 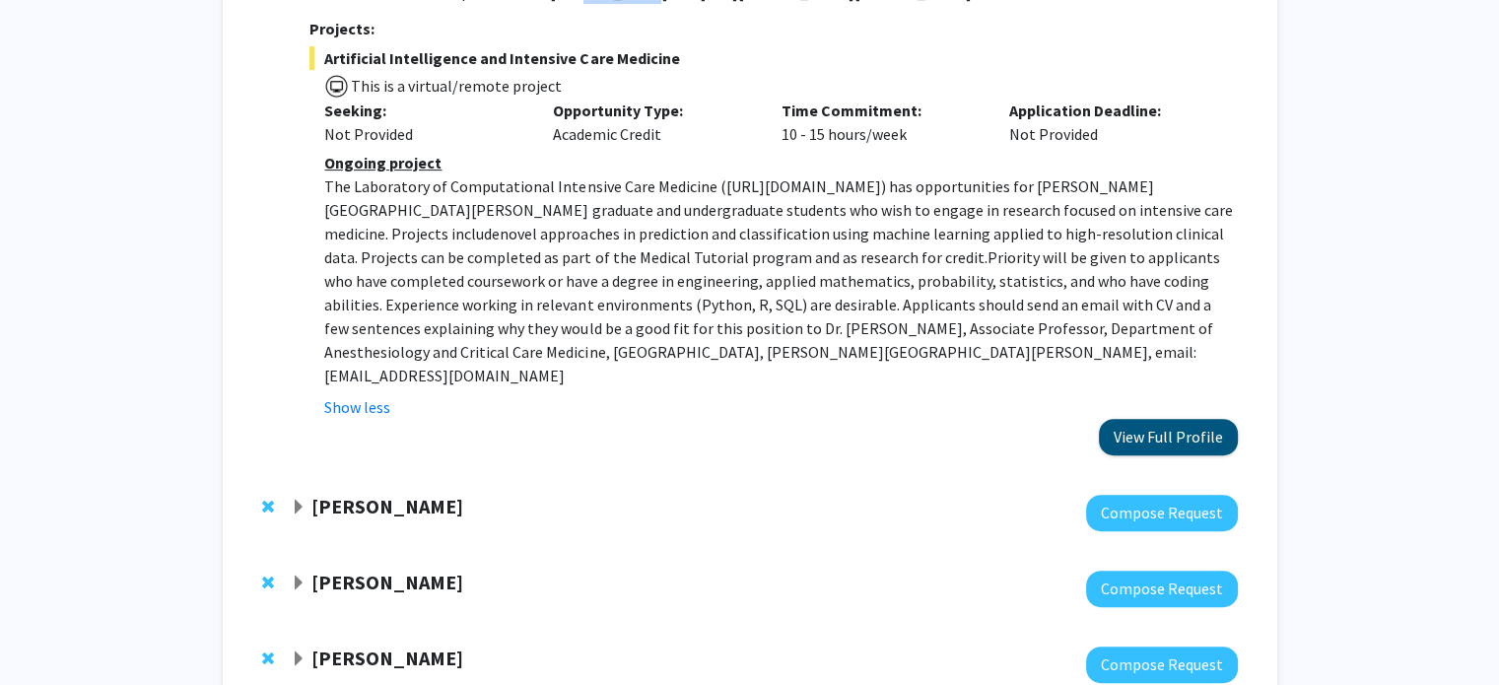 I want to click on strong: Projects:, so click(x=342, y=29).